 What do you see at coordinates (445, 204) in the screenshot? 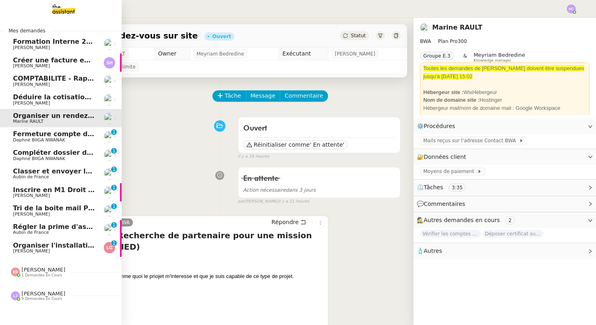
I see `span: Commentaires` at bounding box center [445, 204].